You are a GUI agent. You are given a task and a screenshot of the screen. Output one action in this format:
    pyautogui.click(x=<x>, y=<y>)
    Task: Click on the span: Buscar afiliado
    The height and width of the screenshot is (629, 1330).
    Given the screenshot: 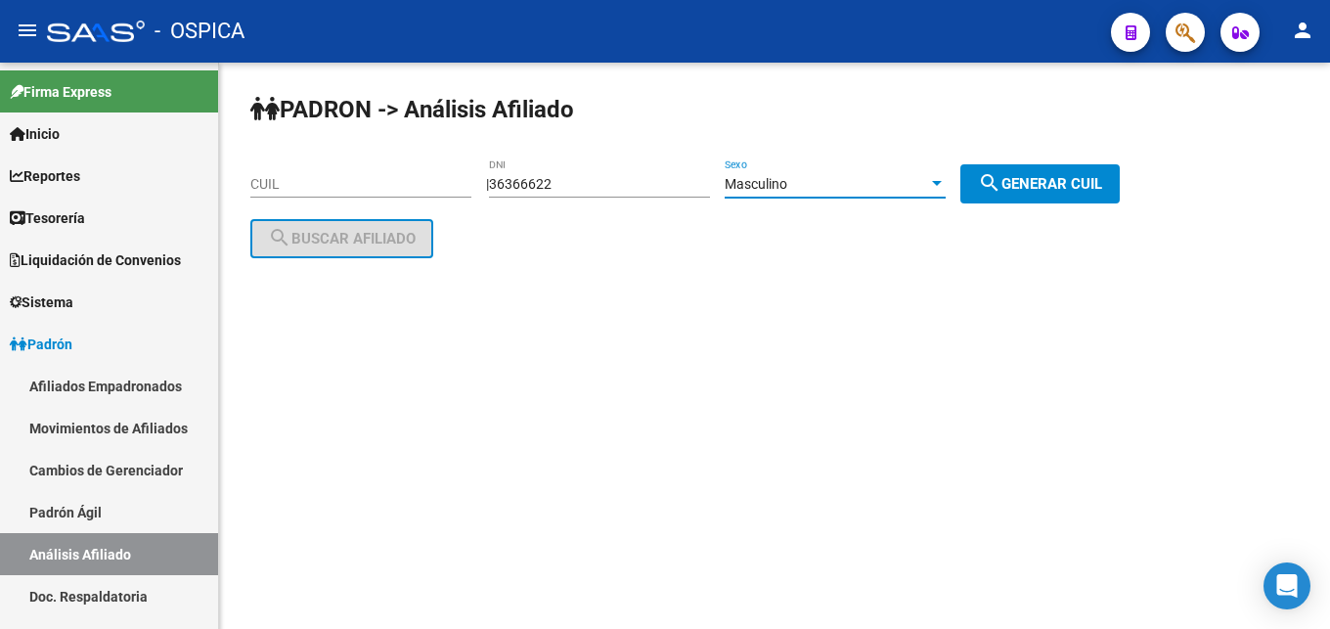 What is the action you would take?
    pyautogui.click(x=341, y=239)
    